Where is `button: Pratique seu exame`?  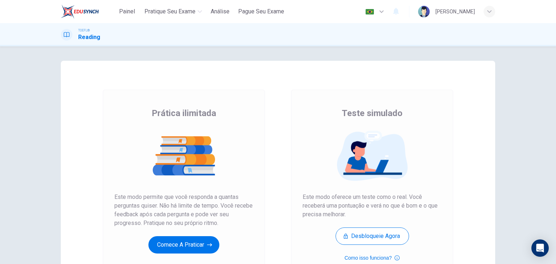 button: Pratique seu exame is located at coordinates (173, 12).